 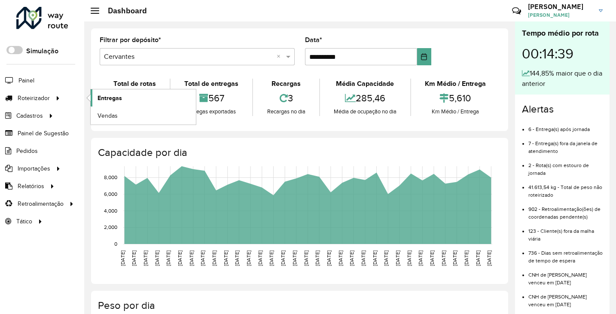 What do you see at coordinates (562, 54) in the screenshot?
I see `div: 00:14:39` at bounding box center [562, 54].